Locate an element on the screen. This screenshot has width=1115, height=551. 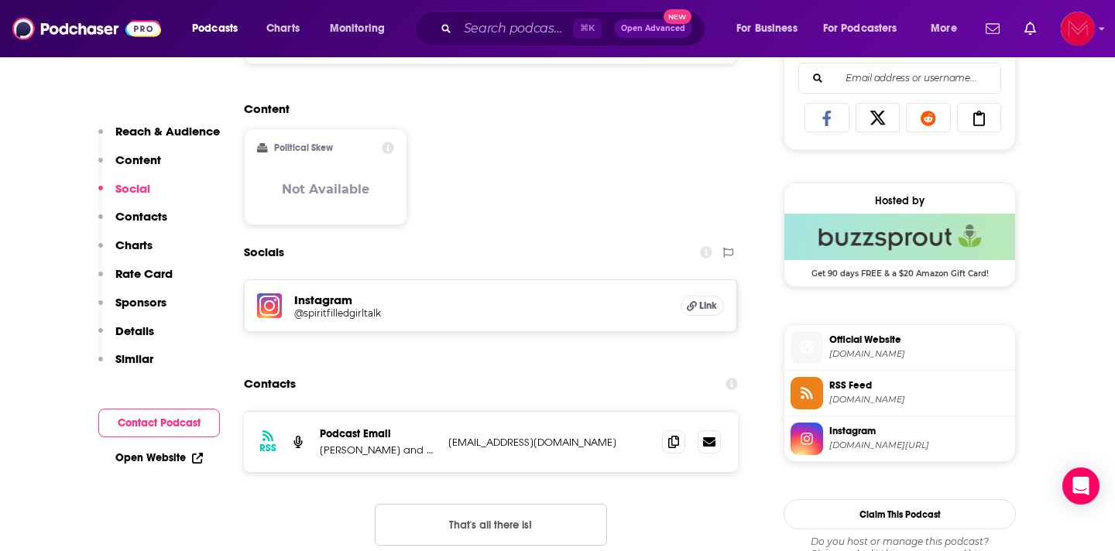
button: Rate Card is located at coordinates (135, 280).